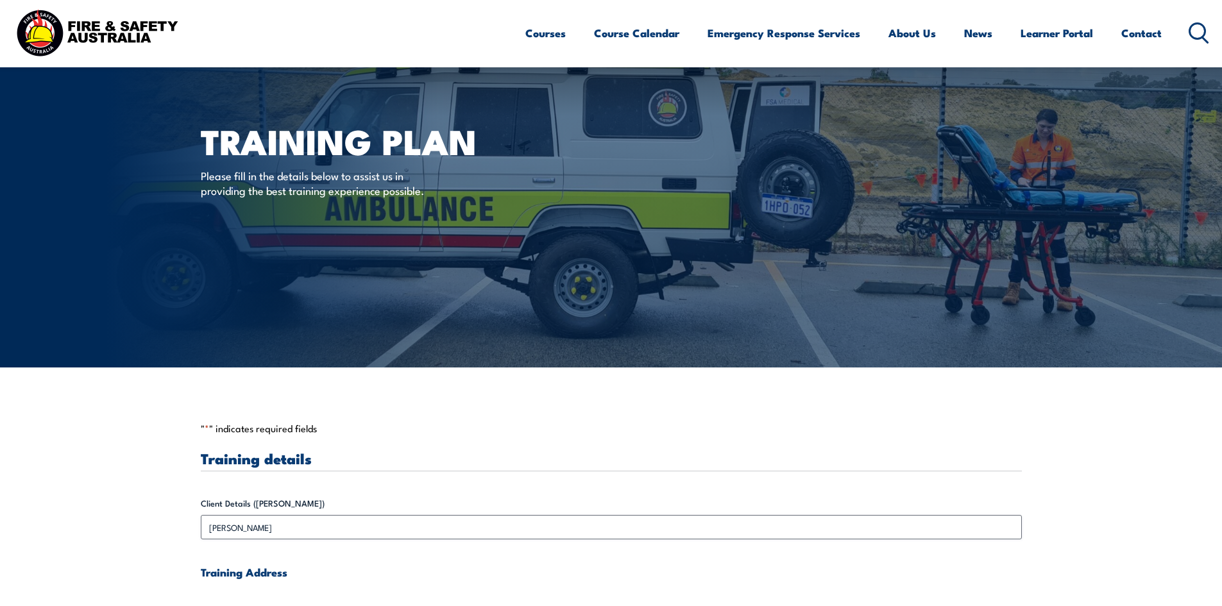 This screenshot has width=1222, height=606. Describe the element at coordinates (784, 33) in the screenshot. I see `a: Emergency Response Services` at that location.